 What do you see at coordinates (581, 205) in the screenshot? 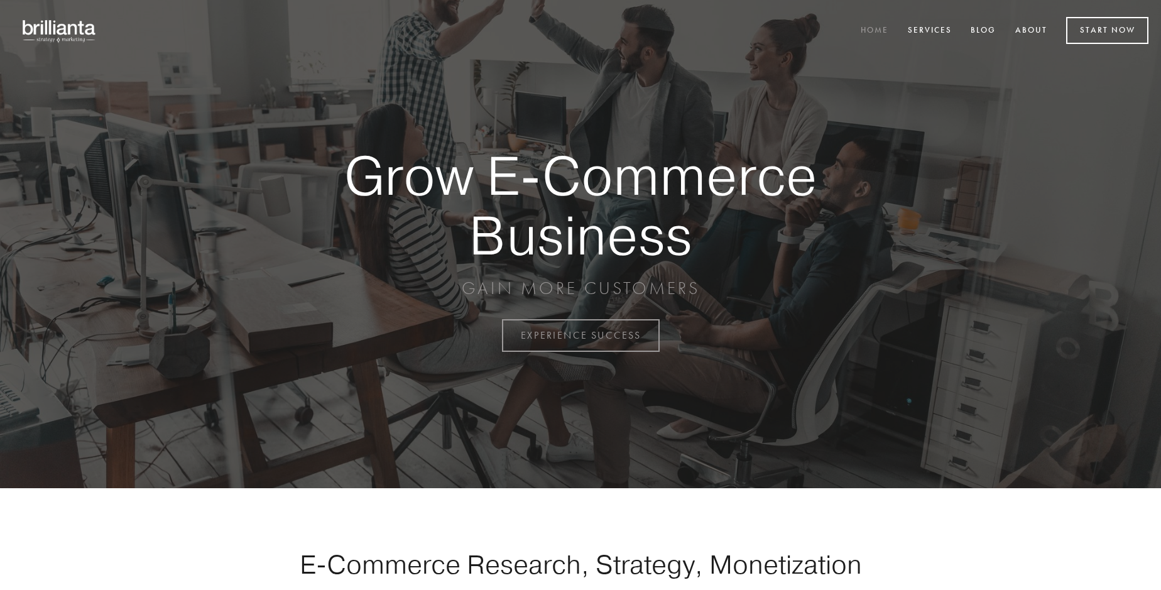
I see `strong: Grow E-Commerce Business` at bounding box center [581, 205].